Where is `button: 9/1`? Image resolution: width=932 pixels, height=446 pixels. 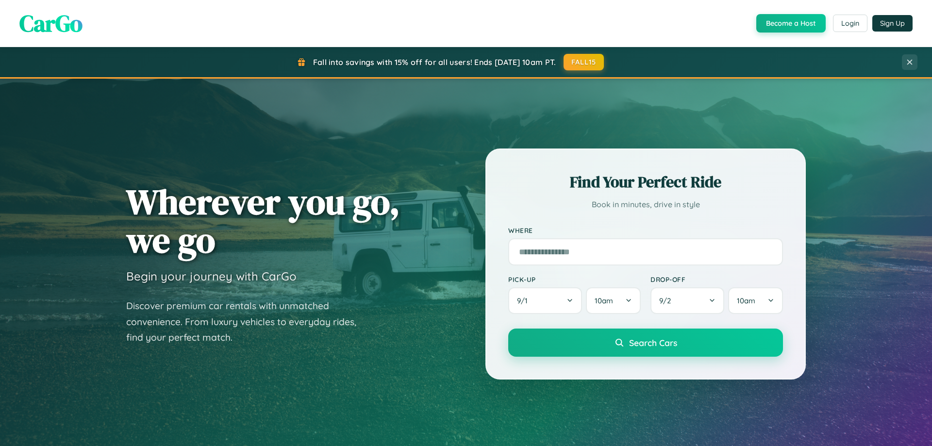 button: 9/1 is located at coordinates (545, 301).